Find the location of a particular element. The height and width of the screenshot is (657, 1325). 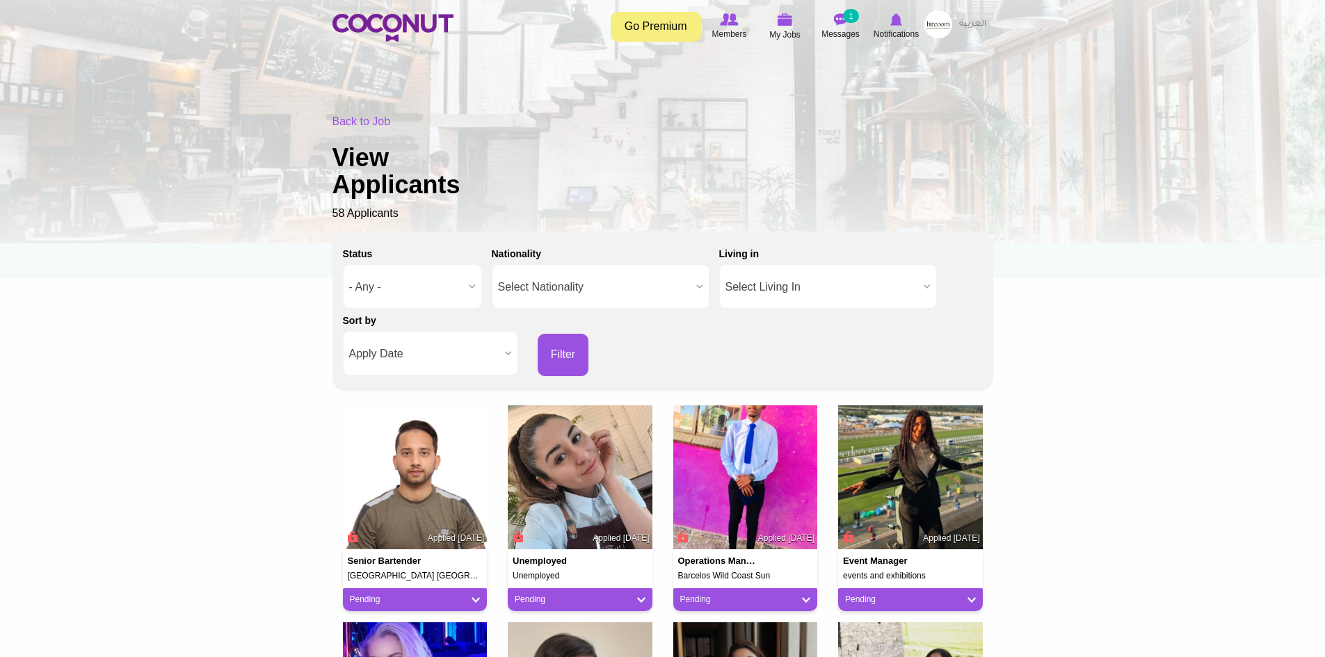

span: Select Nationality is located at coordinates (594, 287).